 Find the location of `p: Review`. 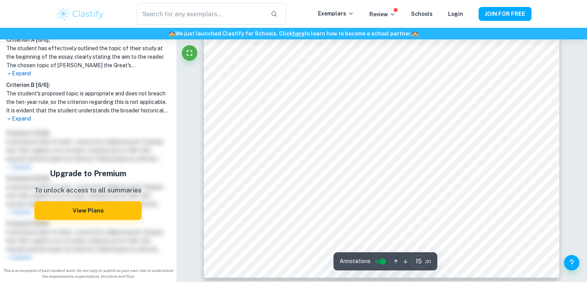

p: Review is located at coordinates (382, 14).